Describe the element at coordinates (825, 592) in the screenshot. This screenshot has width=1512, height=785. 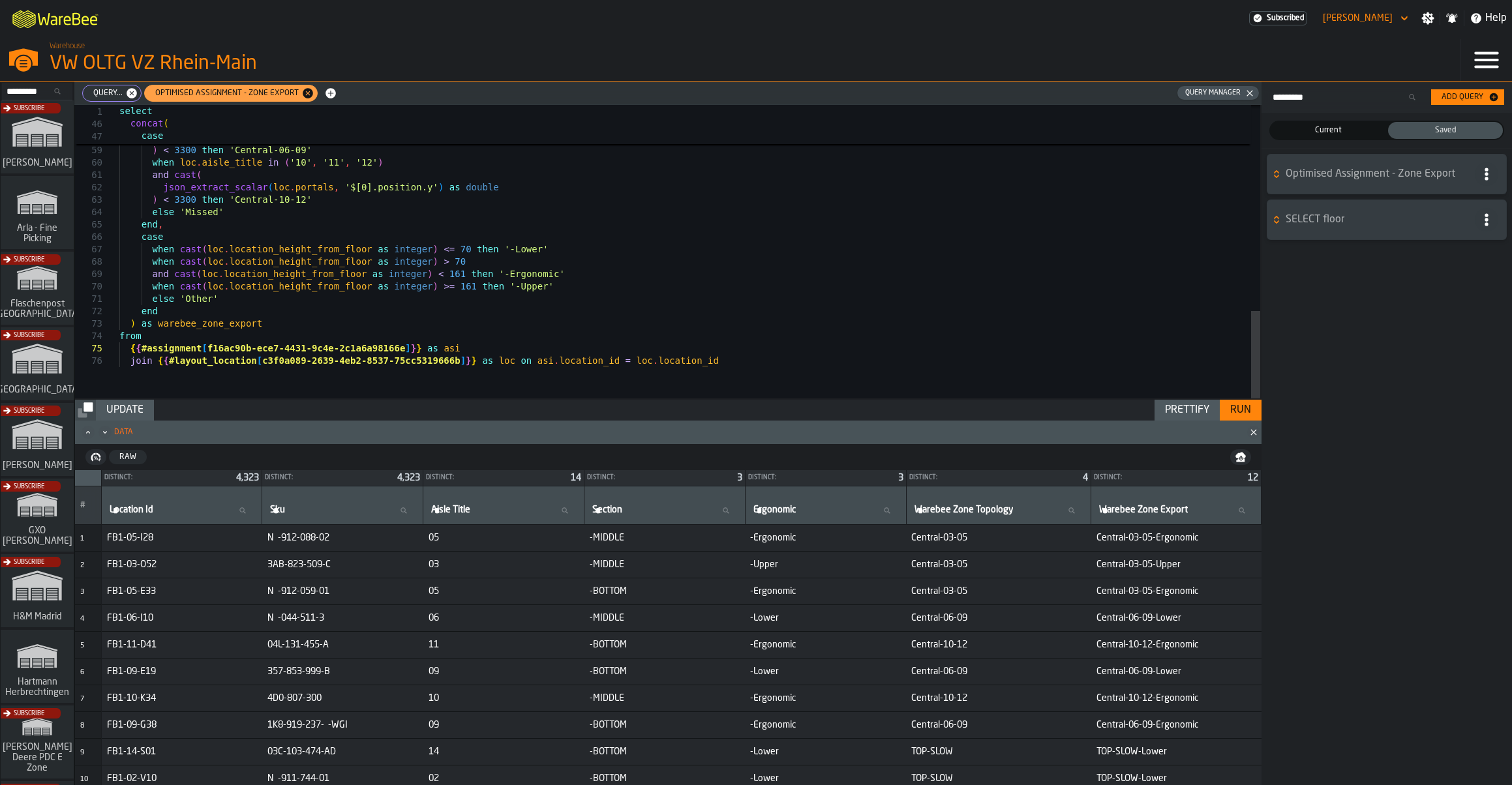
I see `span: -Ergonomic` at that location.